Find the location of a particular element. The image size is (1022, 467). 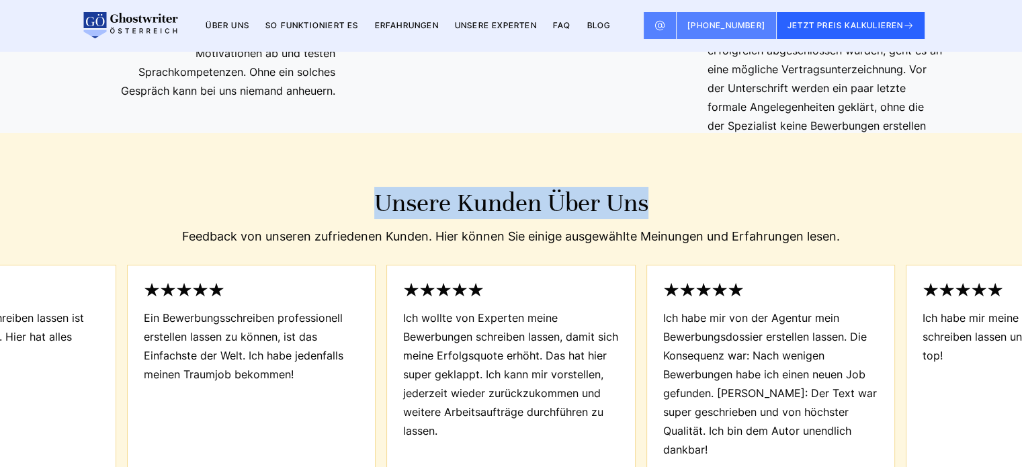

a: Erfahrungen is located at coordinates (406, 25).